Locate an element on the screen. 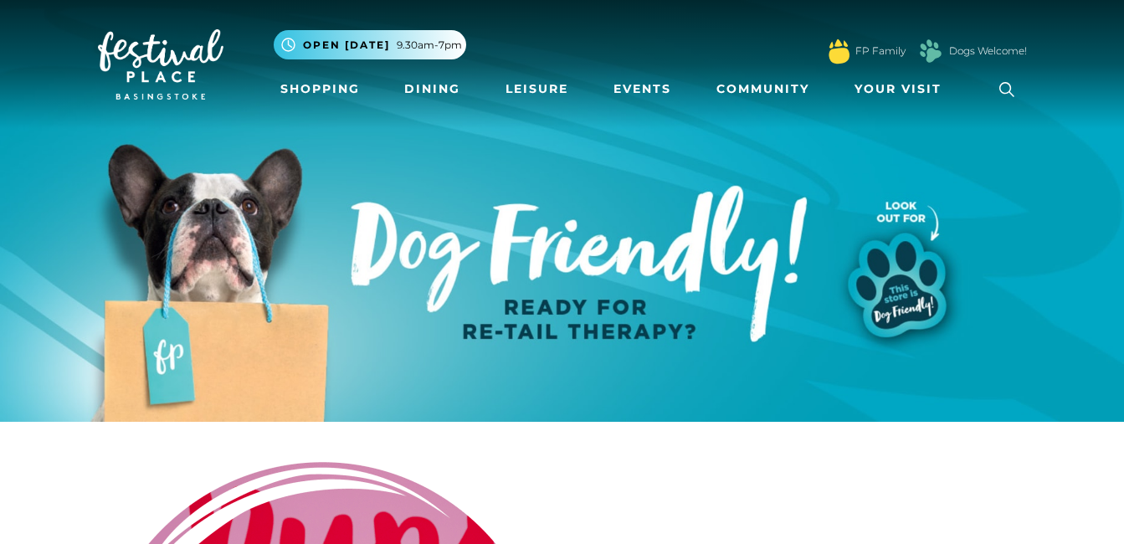  a: Community is located at coordinates (763, 89).